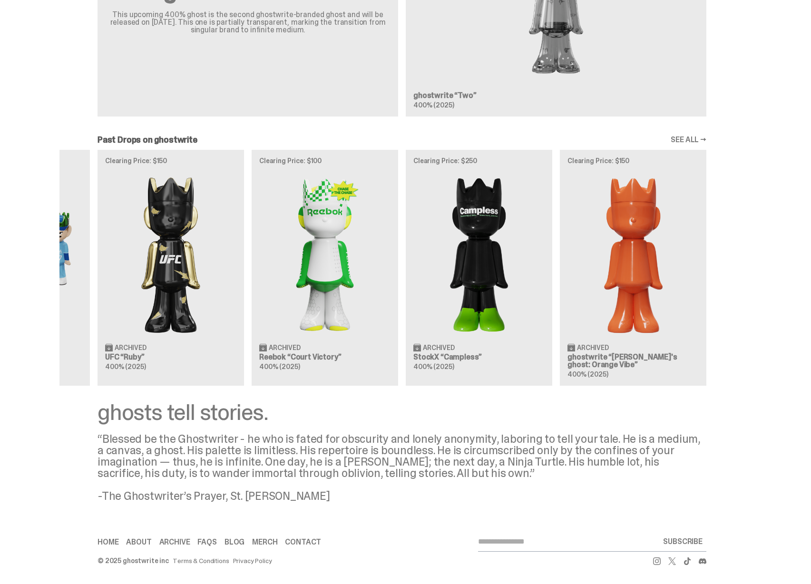 This screenshot has height=584, width=811. I want to click on div: ghosts tell stories., so click(402, 412).